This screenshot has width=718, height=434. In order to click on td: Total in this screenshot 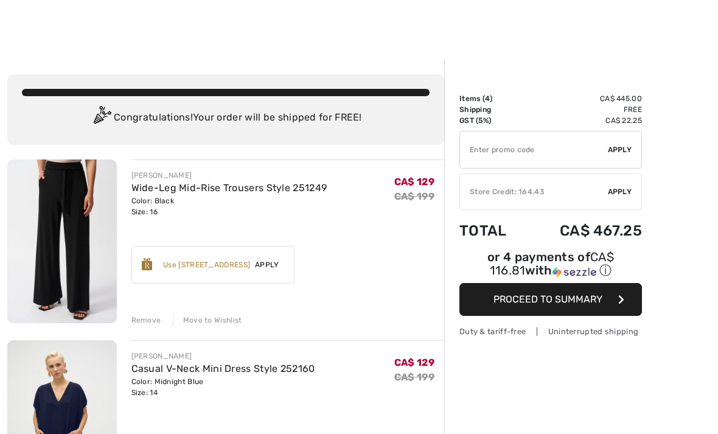, I will do `click(492, 231)`.